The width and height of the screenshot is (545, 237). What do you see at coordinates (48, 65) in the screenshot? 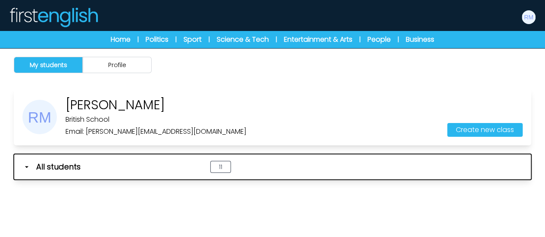
I see `button: My students` at bounding box center [48, 65].